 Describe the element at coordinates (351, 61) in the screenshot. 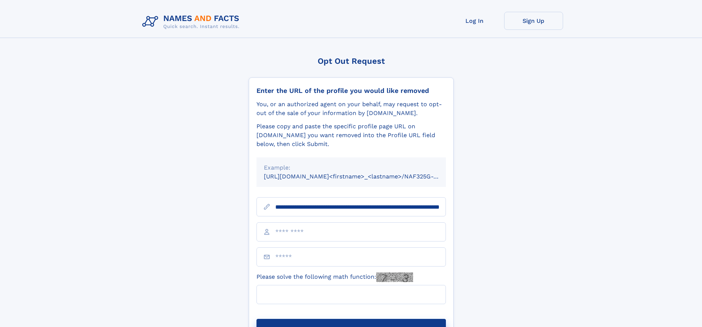

I see `div: Opt Out Request` at that location.